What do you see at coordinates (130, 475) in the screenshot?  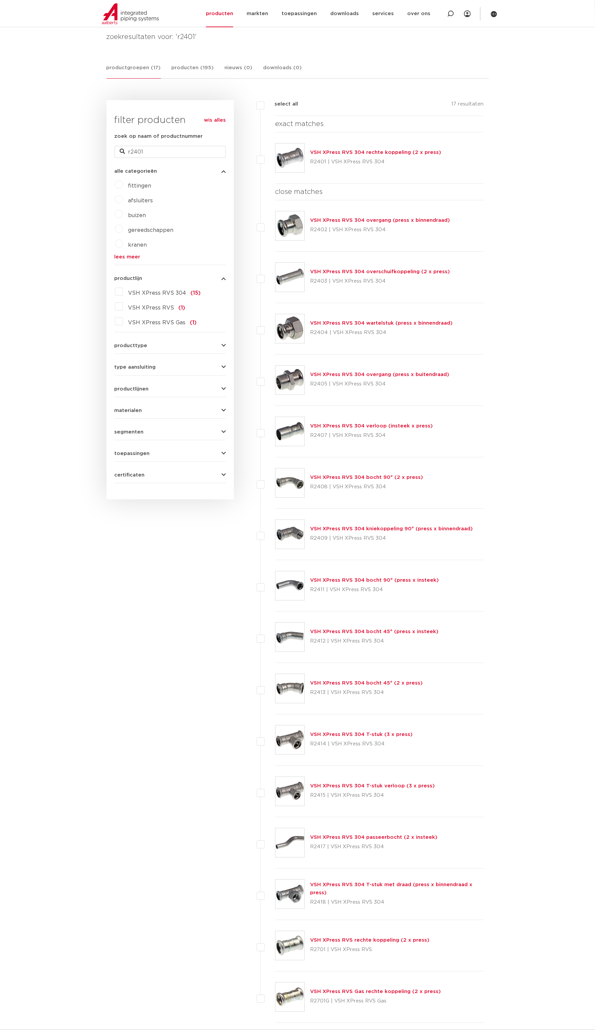 I see `span: certificaten` at bounding box center [130, 475].